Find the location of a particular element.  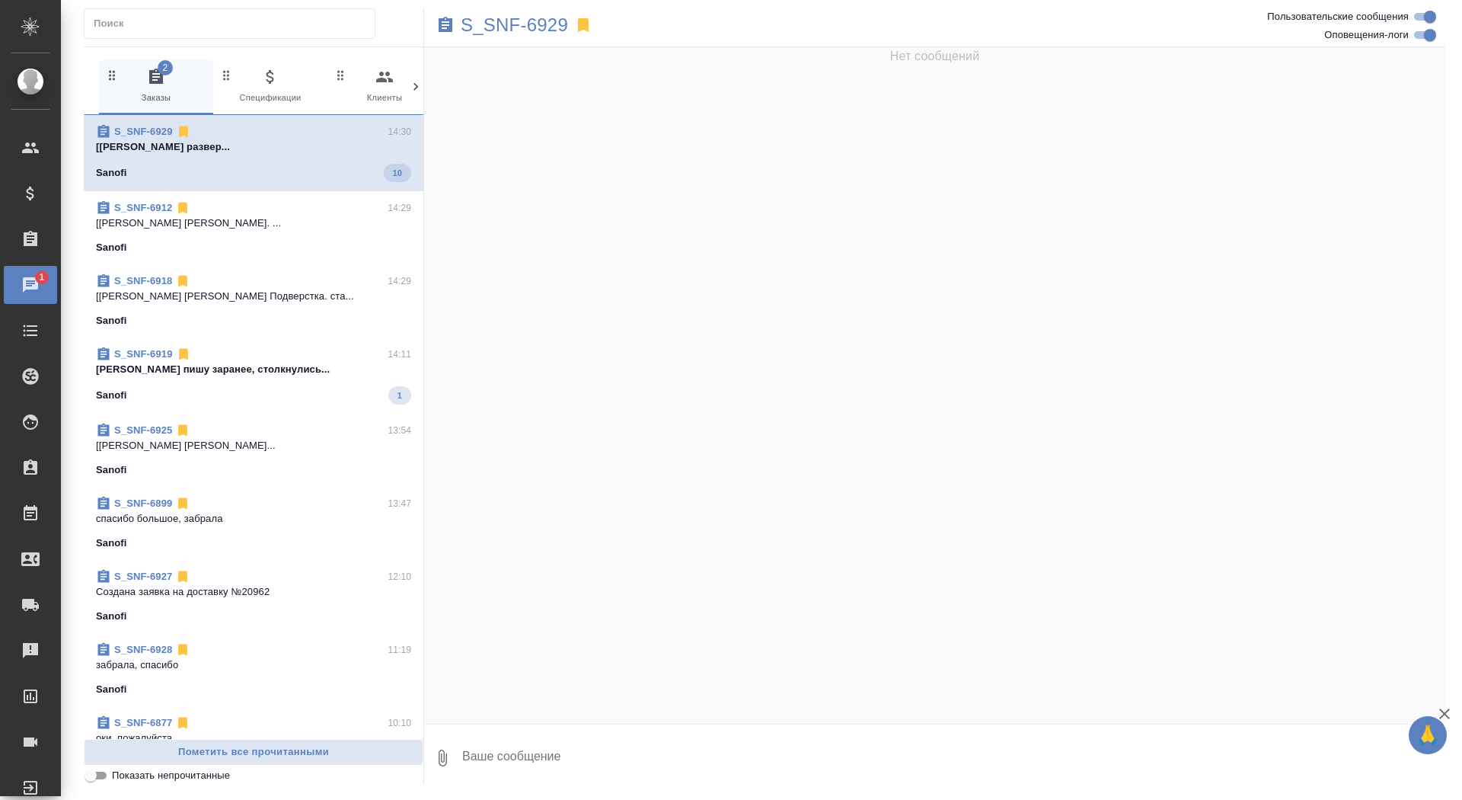

span: Оповещения-логи is located at coordinates (1366, 35).